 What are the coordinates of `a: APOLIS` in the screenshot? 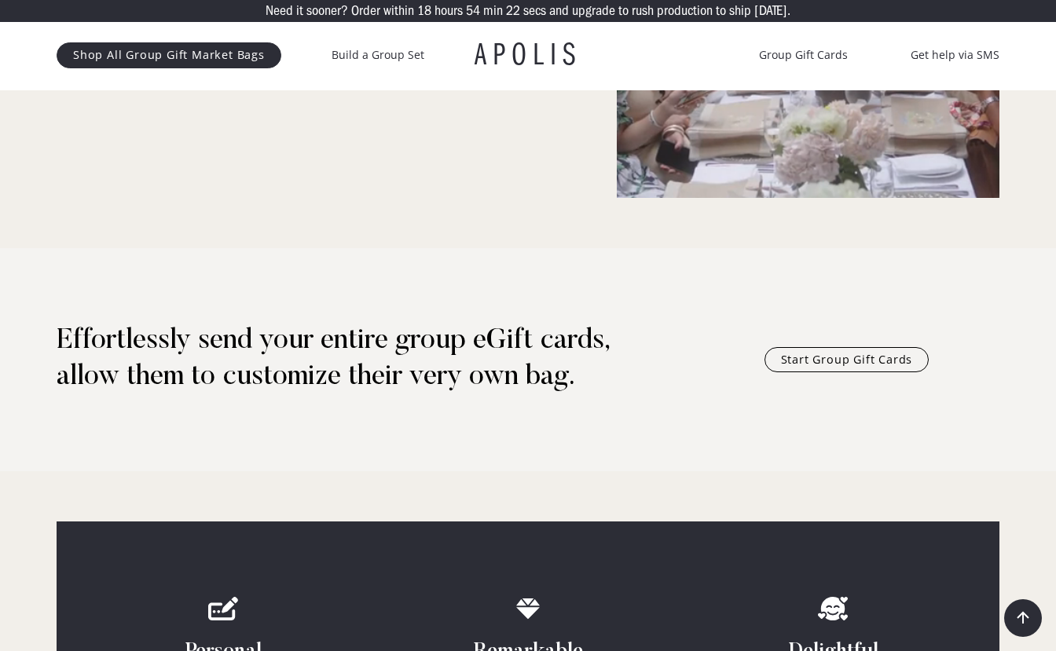 It's located at (528, 55).